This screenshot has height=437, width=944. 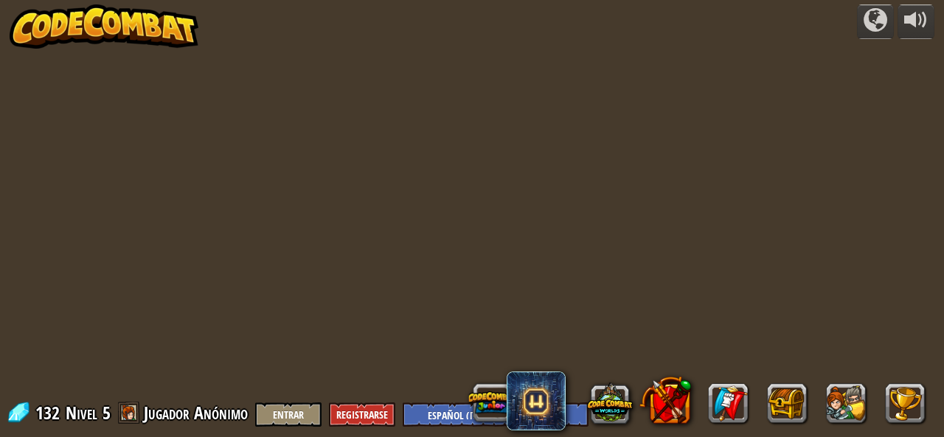 What do you see at coordinates (49, 413) in the screenshot?
I see `span: 132` at bounding box center [49, 413].